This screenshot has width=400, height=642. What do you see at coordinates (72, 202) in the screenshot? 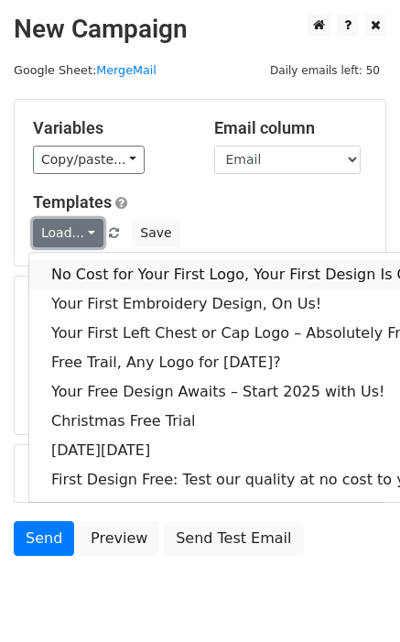
I see `a: Templates` at bounding box center [72, 202].